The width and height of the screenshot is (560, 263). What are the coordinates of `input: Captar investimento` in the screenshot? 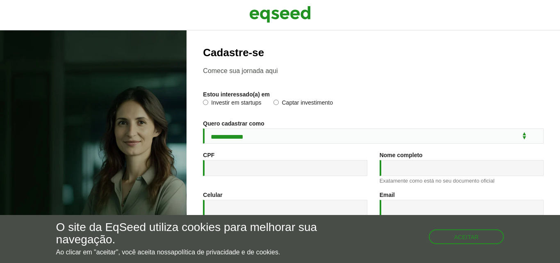 It's located at (276, 102).